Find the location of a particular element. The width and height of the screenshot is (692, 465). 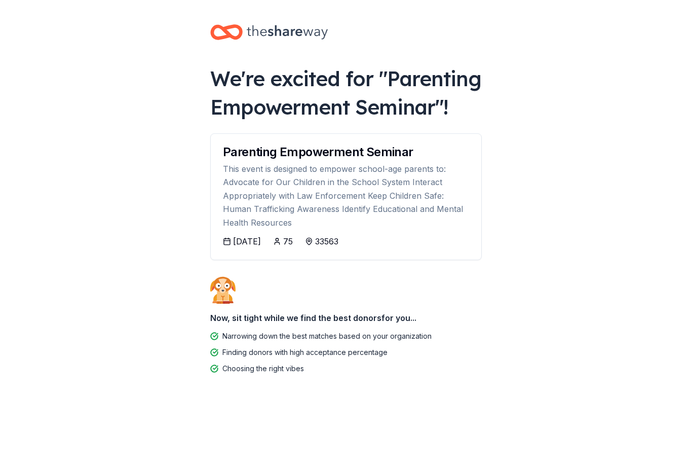

img: Dog waiting patiently is located at coordinates (223, 290).